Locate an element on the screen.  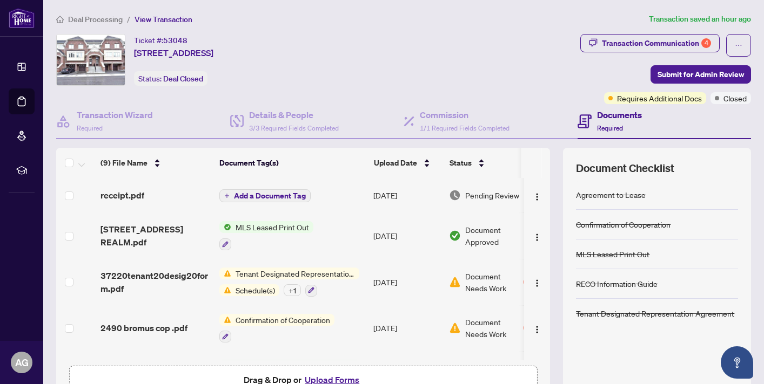
div: + 1 is located at coordinates (292, 291).